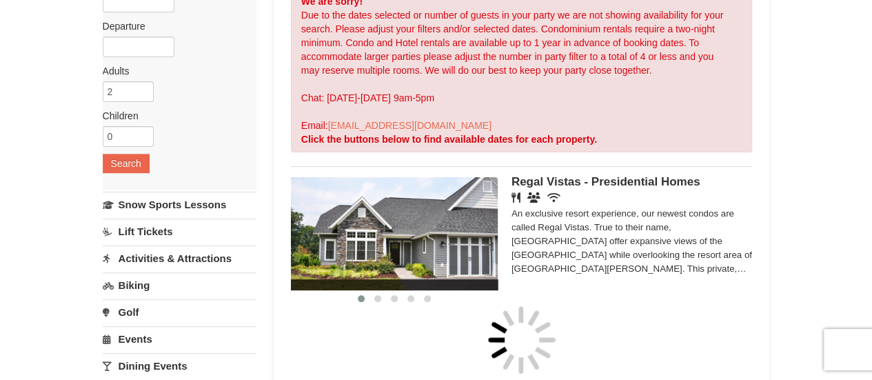 The image size is (872, 380). What do you see at coordinates (179, 312) in the screenshot?
I see `a: Golf` at bounding box center [179, 312].